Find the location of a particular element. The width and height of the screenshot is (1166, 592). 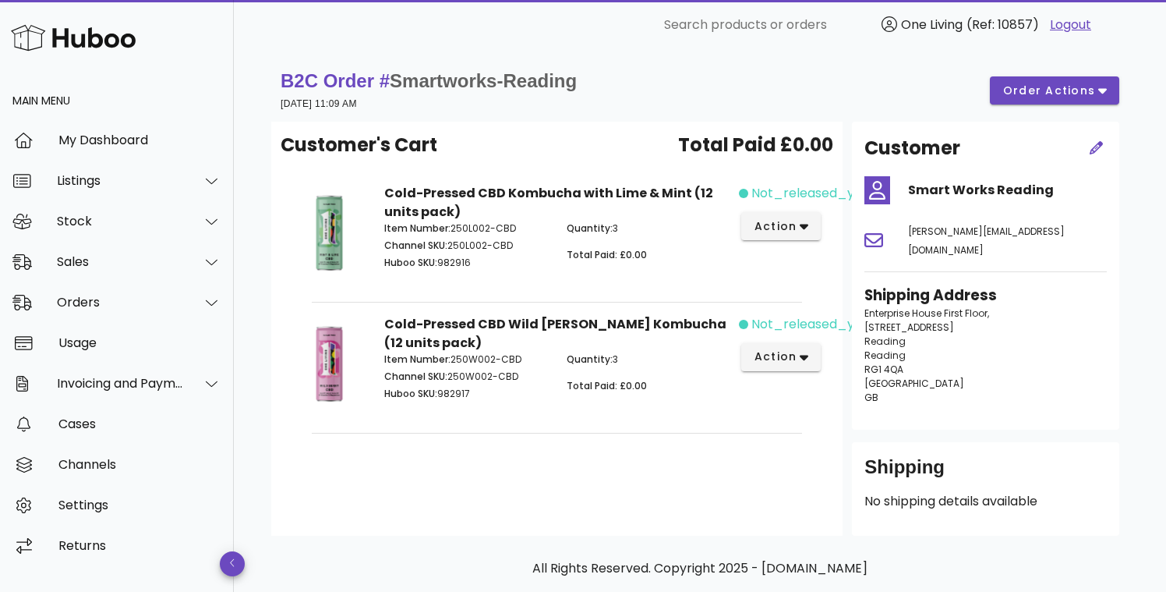

span: One Living is located at coordinates (931, 24).